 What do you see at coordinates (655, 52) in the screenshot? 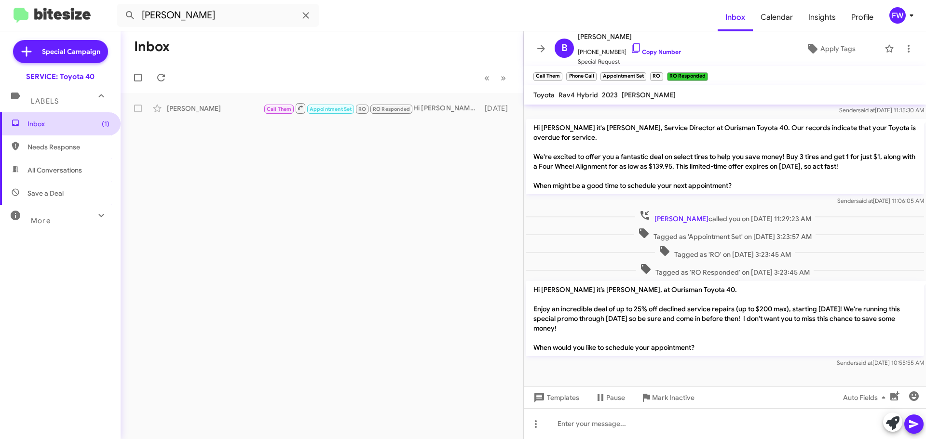
I see `a: Copy Number` at bounding box center [655, 52].